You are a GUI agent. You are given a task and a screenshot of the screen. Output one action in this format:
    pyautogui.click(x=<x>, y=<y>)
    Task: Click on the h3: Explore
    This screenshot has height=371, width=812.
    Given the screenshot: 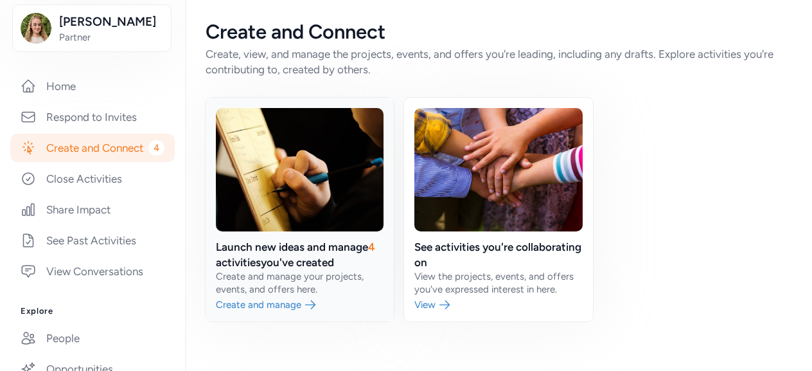 What is the action you would take?
    pyautogui.click(x=92, y=311)
    